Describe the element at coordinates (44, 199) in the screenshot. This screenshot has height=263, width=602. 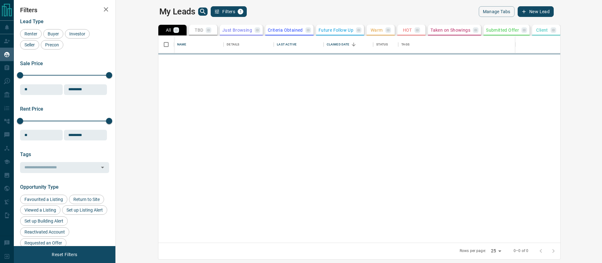
I see `div: Favourited a Listing` at that location.